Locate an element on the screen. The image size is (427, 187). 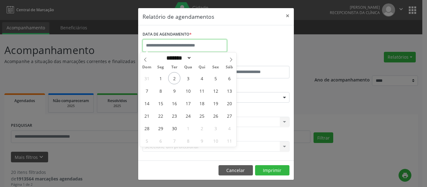
span: Setembro 17, 2025 is located at coordinates (188, 103).